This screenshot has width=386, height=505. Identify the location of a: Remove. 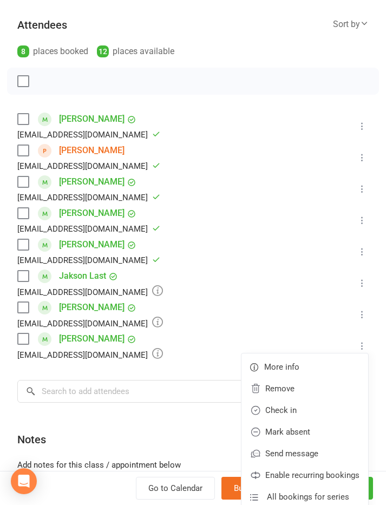
(305, 388).